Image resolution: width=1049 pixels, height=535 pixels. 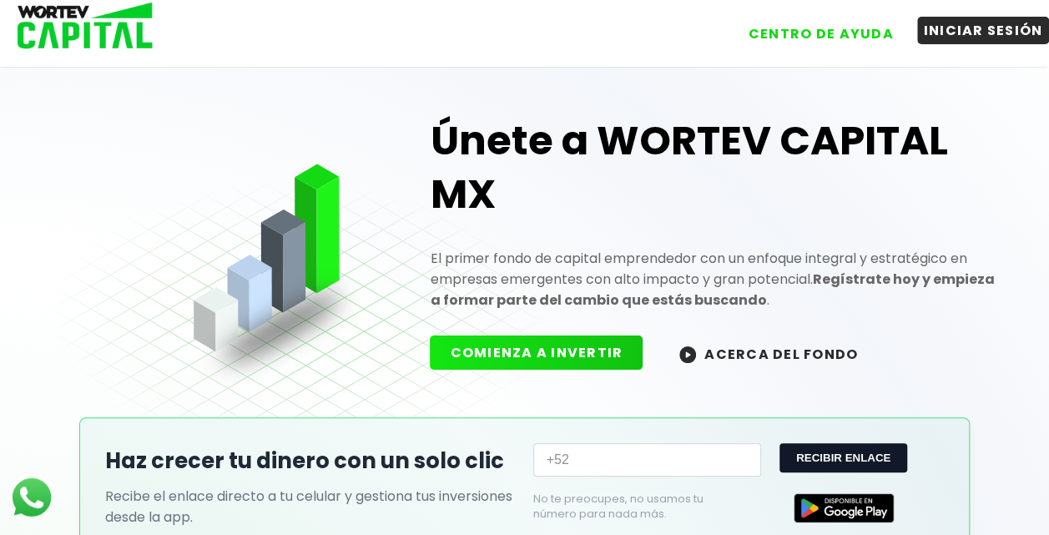 What do you see at coordinates (844, 507) in the screenshot?
I see `img: Google Play` at bounding box center [844, 507].